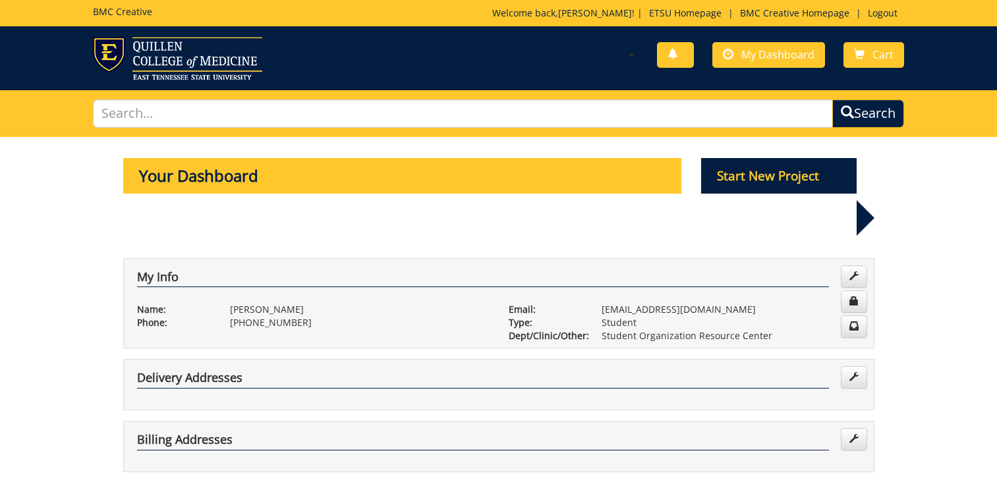 The width and height of the screenshot is (997, 486). I want to click on a: Logout, so click(882, 13).